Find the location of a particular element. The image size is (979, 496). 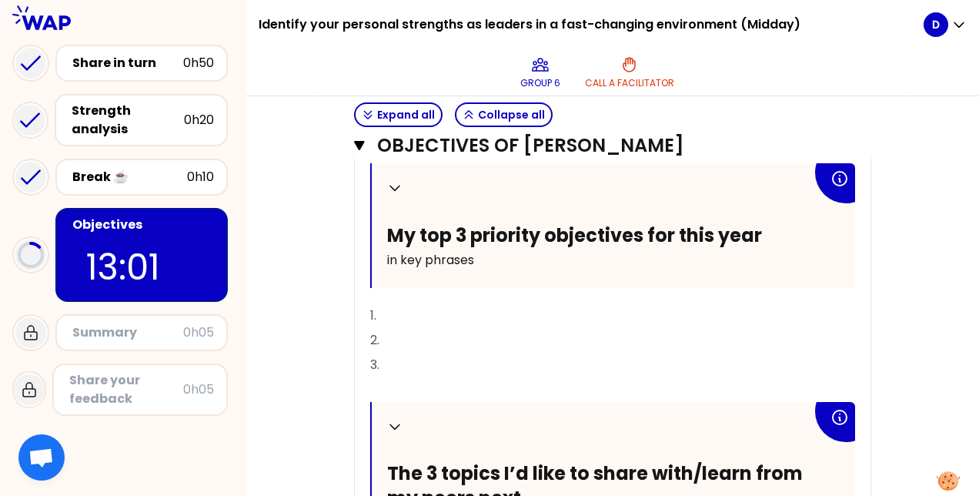

div: Break ☕️ is located at coordinates (129, 177).